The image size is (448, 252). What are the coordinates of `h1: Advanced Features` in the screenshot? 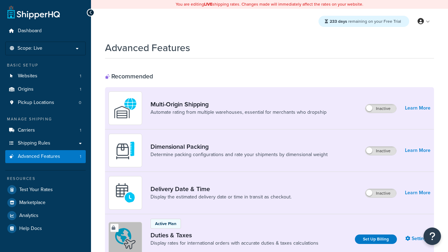 It's located at (147, 48).